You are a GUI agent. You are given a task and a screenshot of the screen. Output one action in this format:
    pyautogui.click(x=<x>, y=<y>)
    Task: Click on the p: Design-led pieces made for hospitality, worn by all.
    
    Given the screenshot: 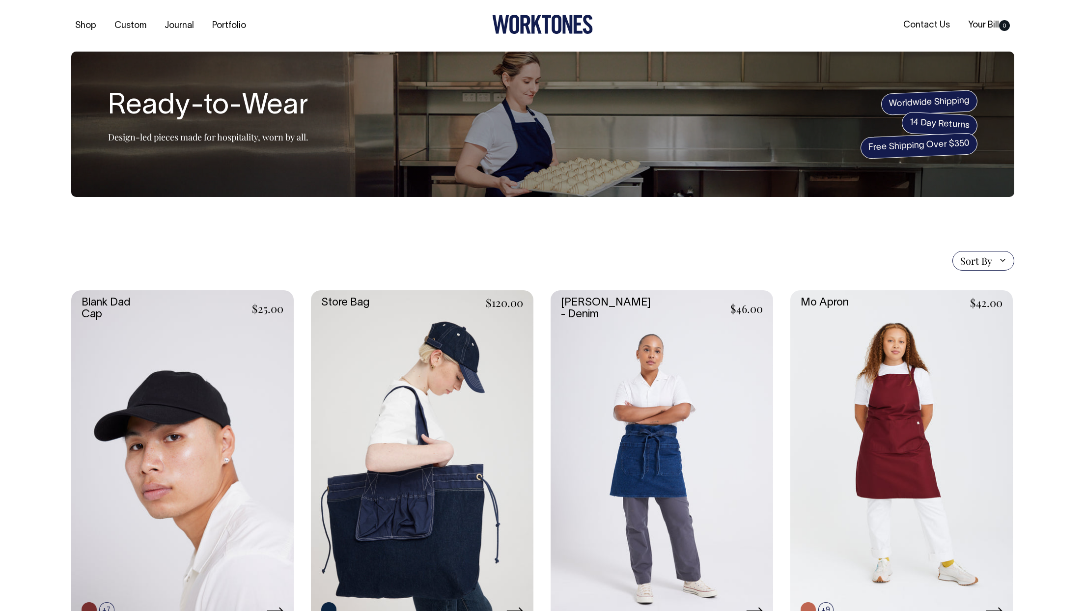 What is the action you would take?
    pyautogui.click(x=208, y=137)
    